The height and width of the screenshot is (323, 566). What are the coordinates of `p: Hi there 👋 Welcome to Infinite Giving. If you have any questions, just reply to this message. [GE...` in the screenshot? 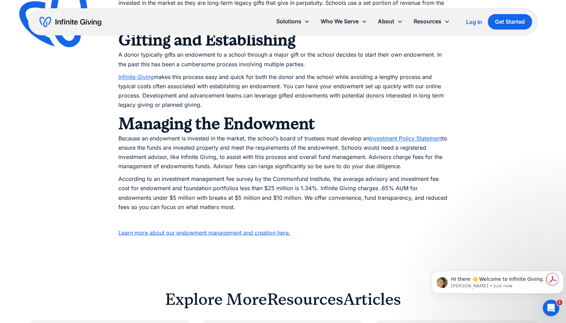 It's located at (74, 23).